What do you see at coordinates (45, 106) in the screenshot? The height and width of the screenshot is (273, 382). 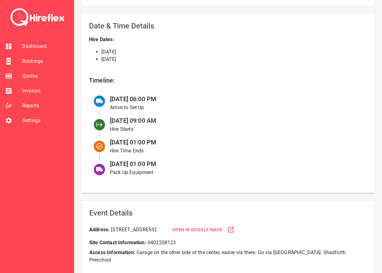 I see `span: Reports` at bounding box center [45, 106].